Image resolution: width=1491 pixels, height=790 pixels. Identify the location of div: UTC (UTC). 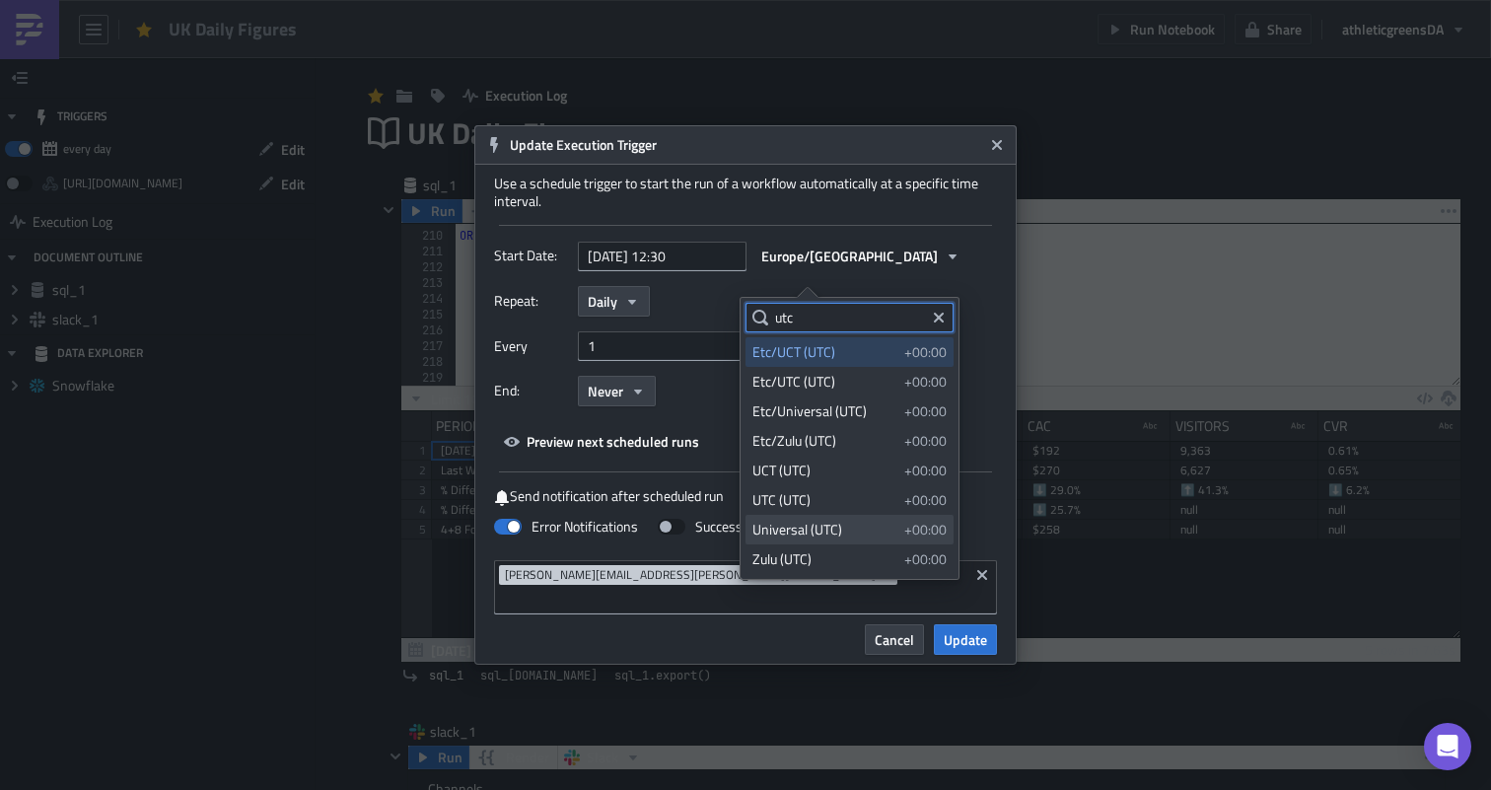
(824, 500).